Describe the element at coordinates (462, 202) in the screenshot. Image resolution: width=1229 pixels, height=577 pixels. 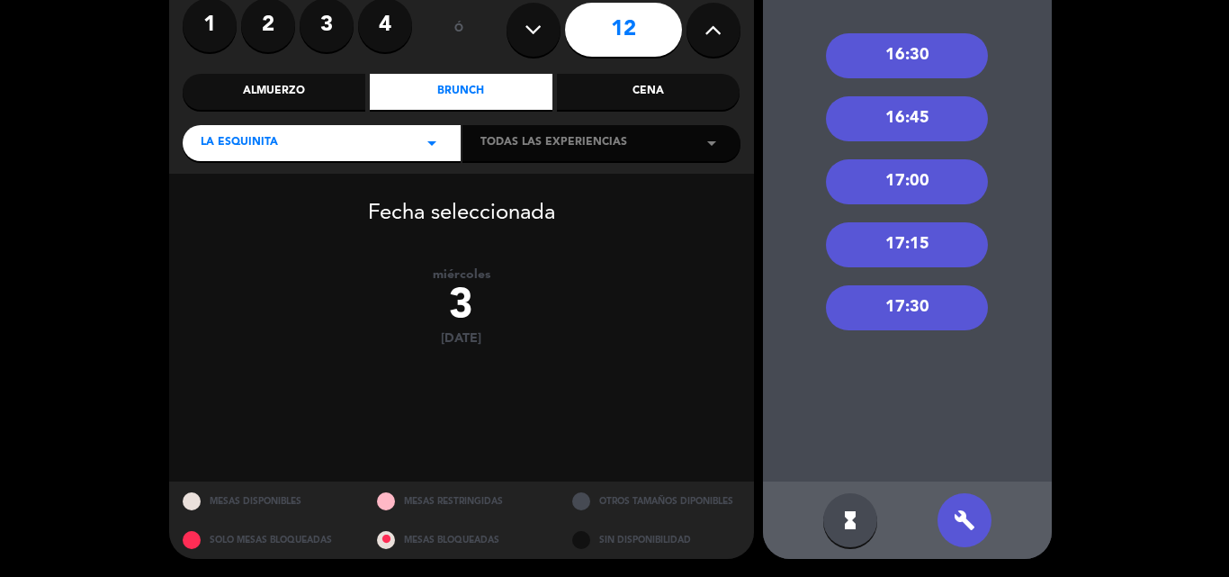
I see `div: Fecha seleccionada` at that location.